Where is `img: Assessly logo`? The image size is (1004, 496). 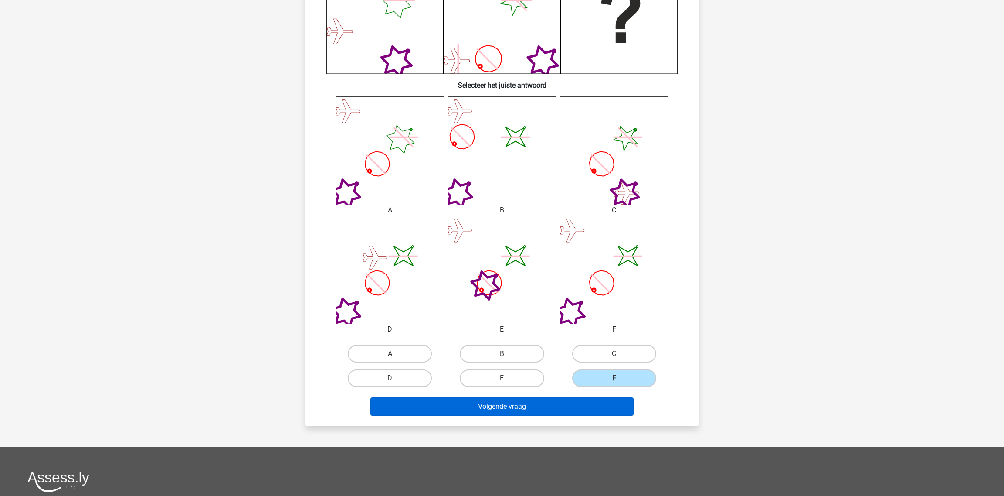 img: Assessly logo is located at coordinates (58, 481).